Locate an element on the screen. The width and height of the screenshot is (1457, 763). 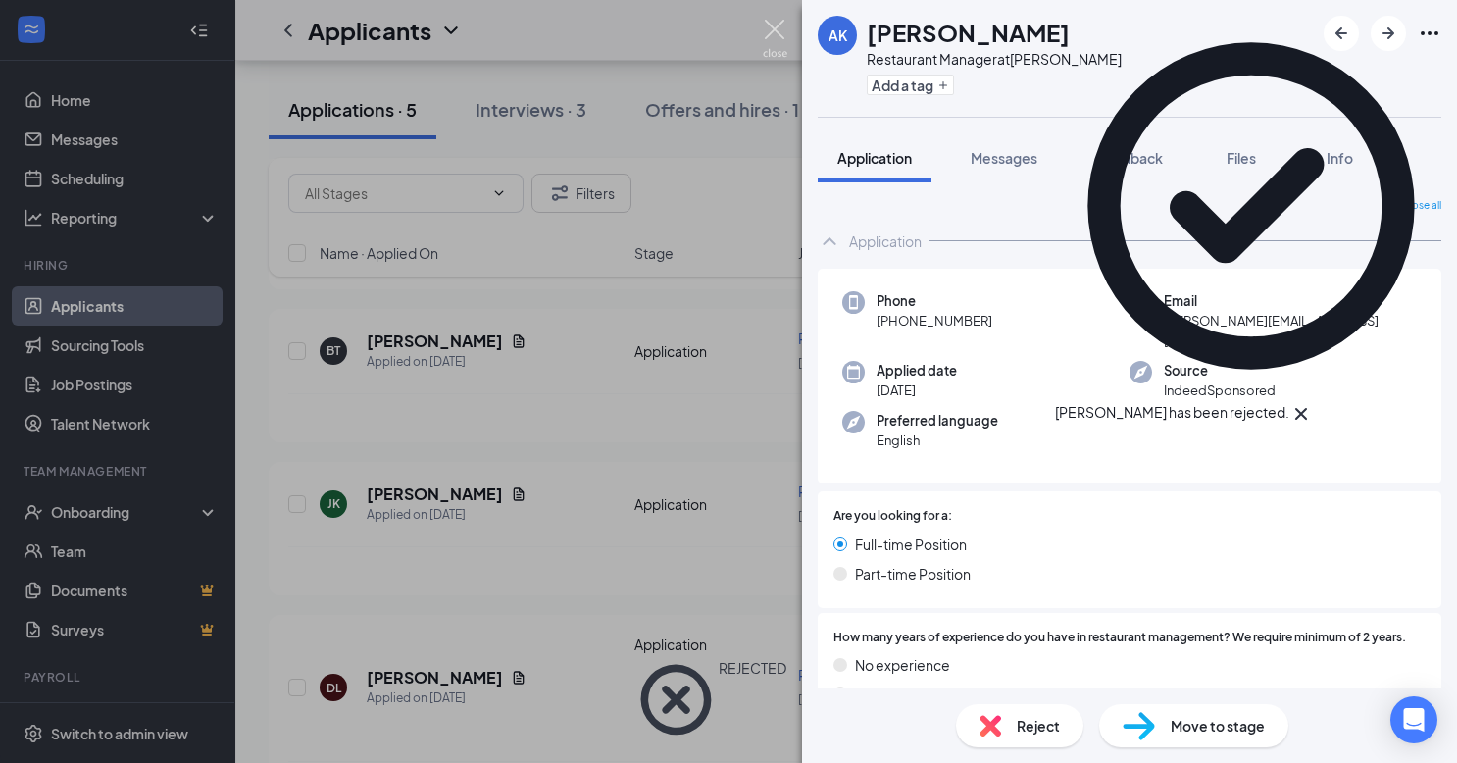
span: Part-time Position is located at coordinates (913, 574).